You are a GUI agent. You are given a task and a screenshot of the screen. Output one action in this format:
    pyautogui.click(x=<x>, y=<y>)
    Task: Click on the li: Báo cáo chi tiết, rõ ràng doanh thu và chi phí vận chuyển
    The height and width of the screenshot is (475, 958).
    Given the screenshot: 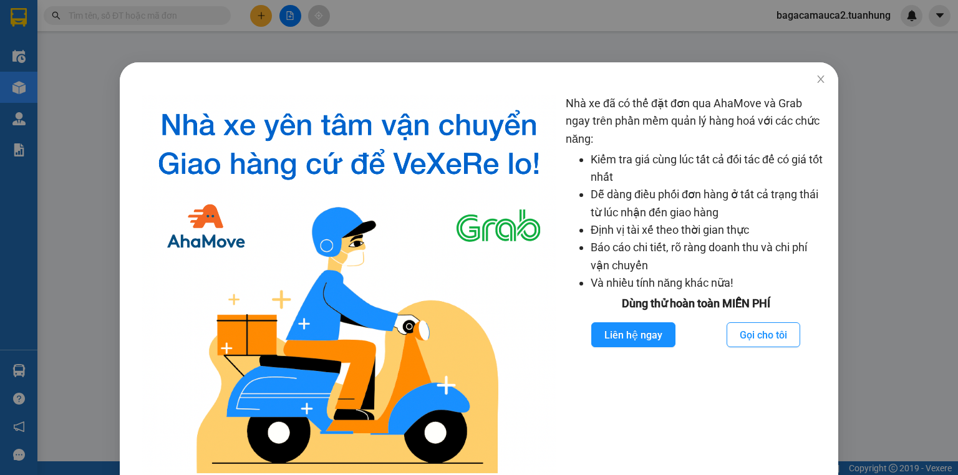 What is the action you would take?
    pyautogui.click(x=708, y=256)
    